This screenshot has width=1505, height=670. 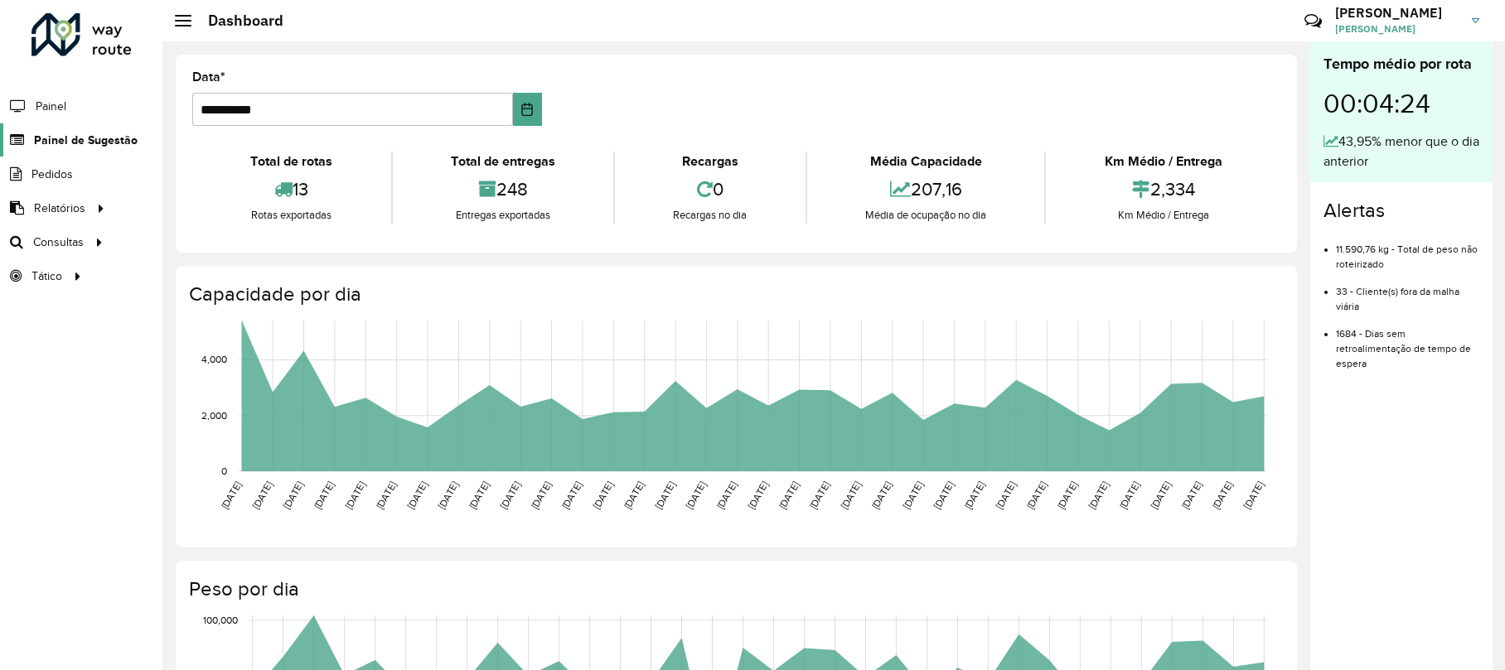 What do you see at coordinates (710, 189) in the screenshot?
I see `div: 0` at bounding box center [710, 189].